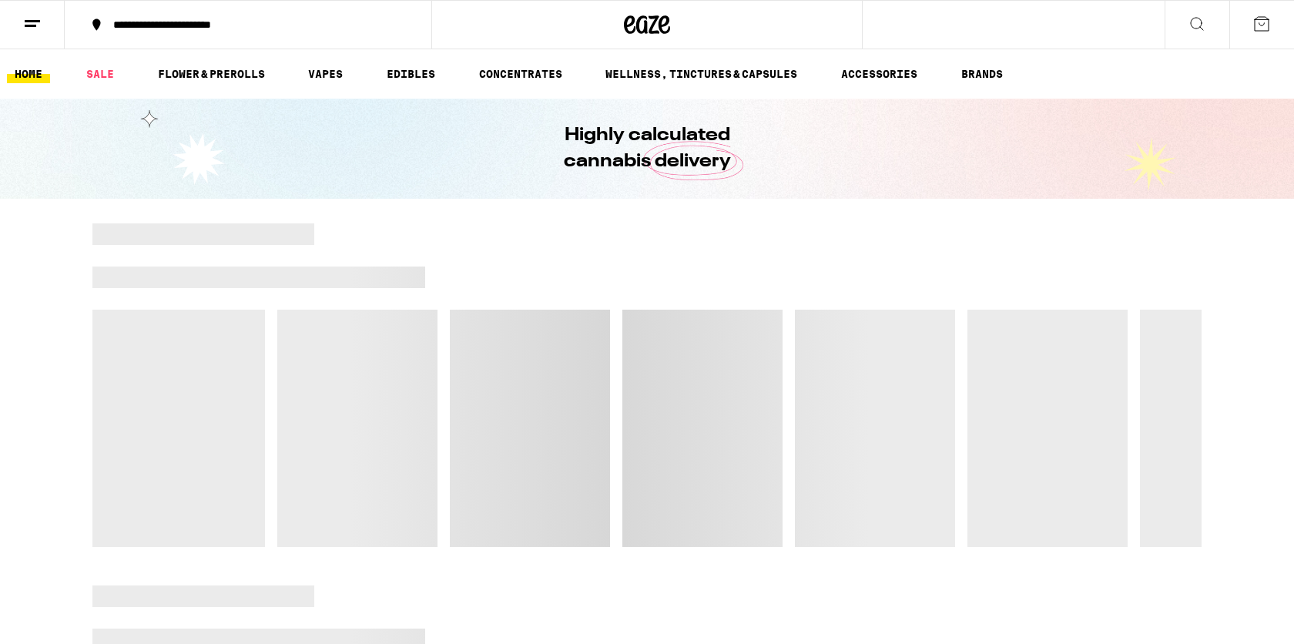 The height and width of the screenshot is (644, 1294). I want to click on a: FLOWER & PREROLLS, so click(211, 74).